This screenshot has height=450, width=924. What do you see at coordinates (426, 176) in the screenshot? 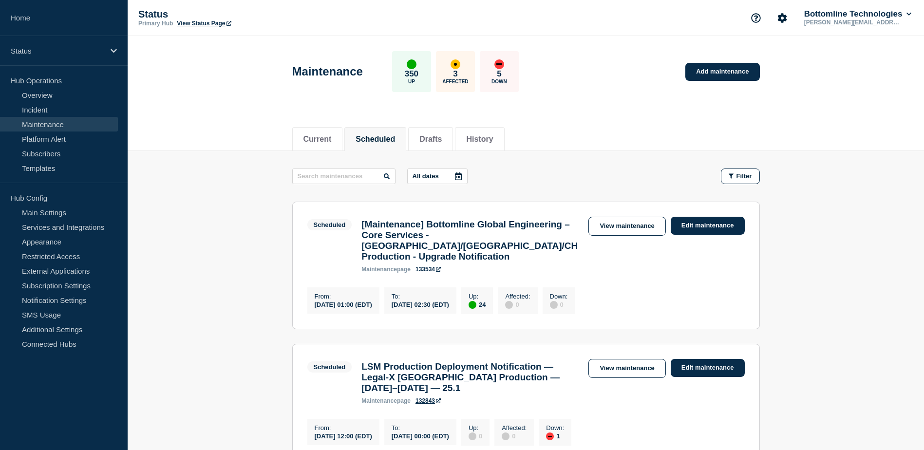
I see `p: All dates` at bounding box center [426, 176].